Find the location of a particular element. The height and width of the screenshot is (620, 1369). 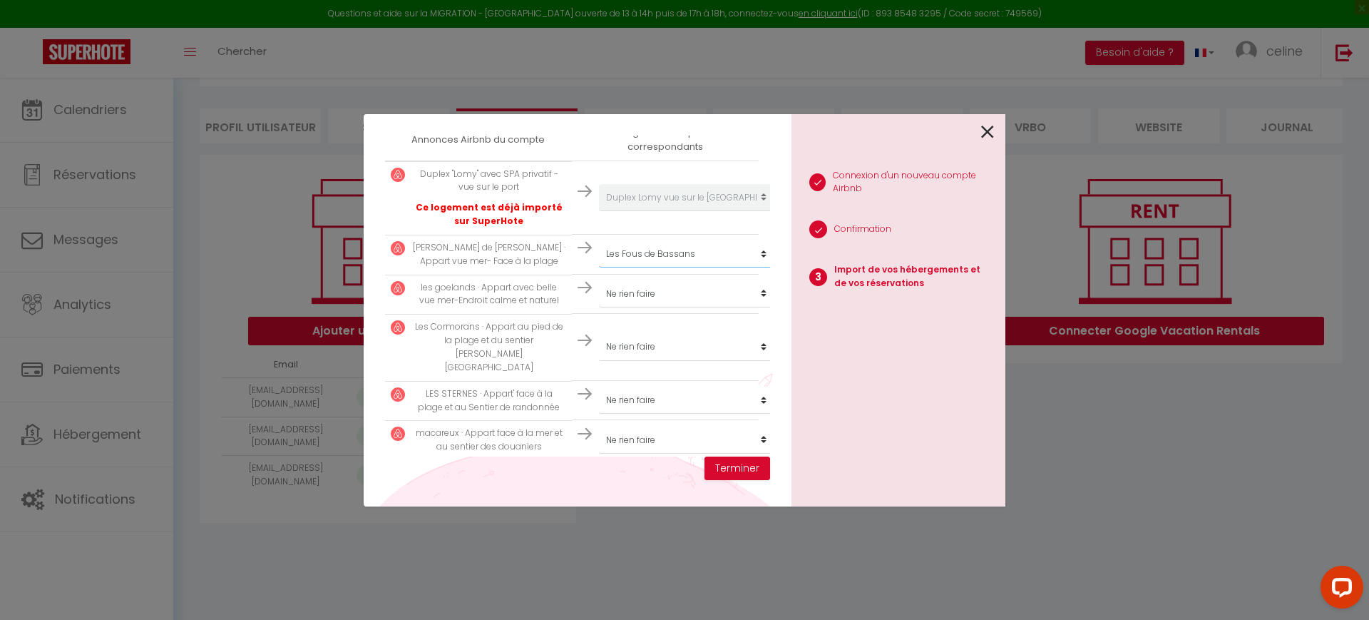

p: Duplex "Lomy" avec SPA privatif - vue sur le port is located at coordinates (489, 181).